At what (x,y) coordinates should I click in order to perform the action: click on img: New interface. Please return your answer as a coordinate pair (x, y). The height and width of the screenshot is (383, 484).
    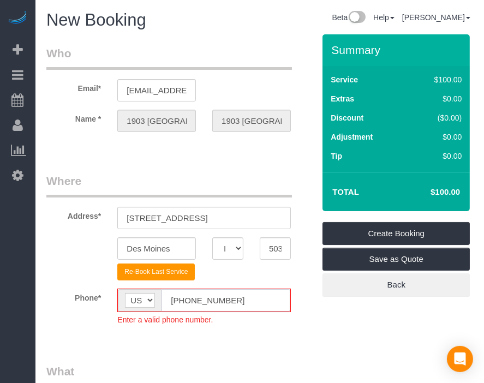
    Looking at the image, I should click on (356, 18).